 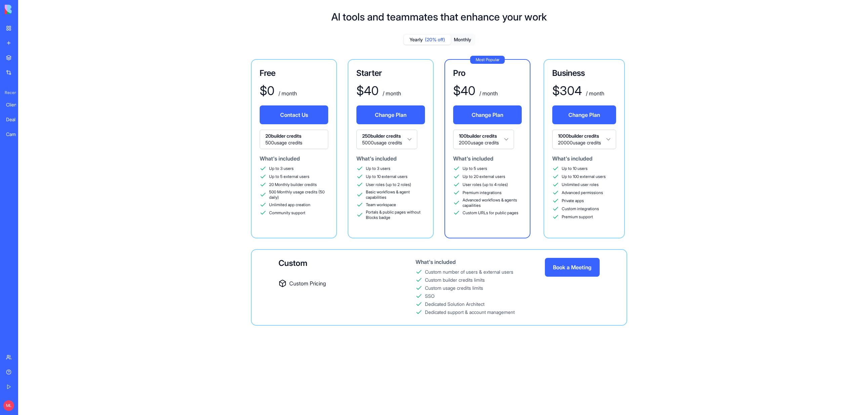 What do you see at coordinates (454, 288) in the screenshot?
I see `div: Custom usage credits limits` at bounding box center [454, 288].